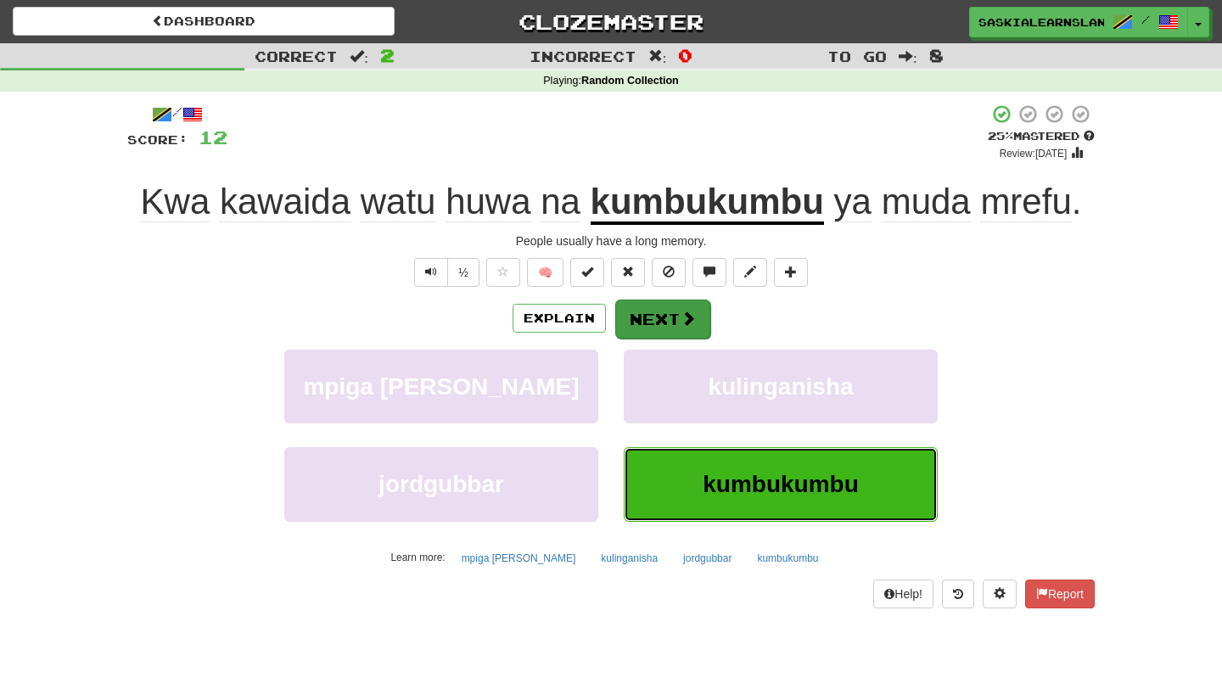 The image size is (1222, 689). What do you see at coordinates (1001, 136) in the screenshot?
I see `span: 25 %` at bounding box center [1001, 136].